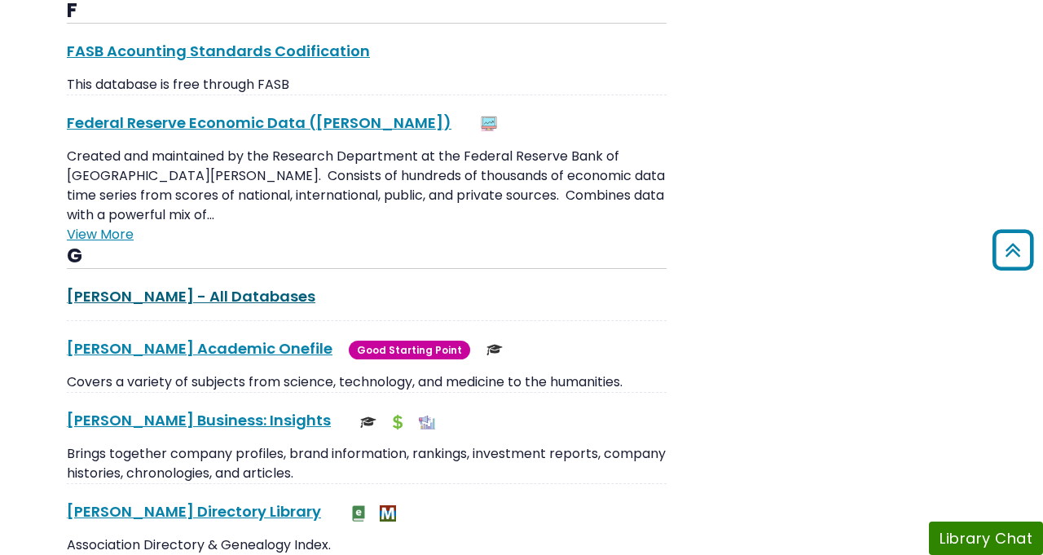 The height and width of the screenshot is (555, 1043). What do you see at coordinates (398, 422) in the screenshot?
I see `img: Financial Report` at bounding box center [398, 422].